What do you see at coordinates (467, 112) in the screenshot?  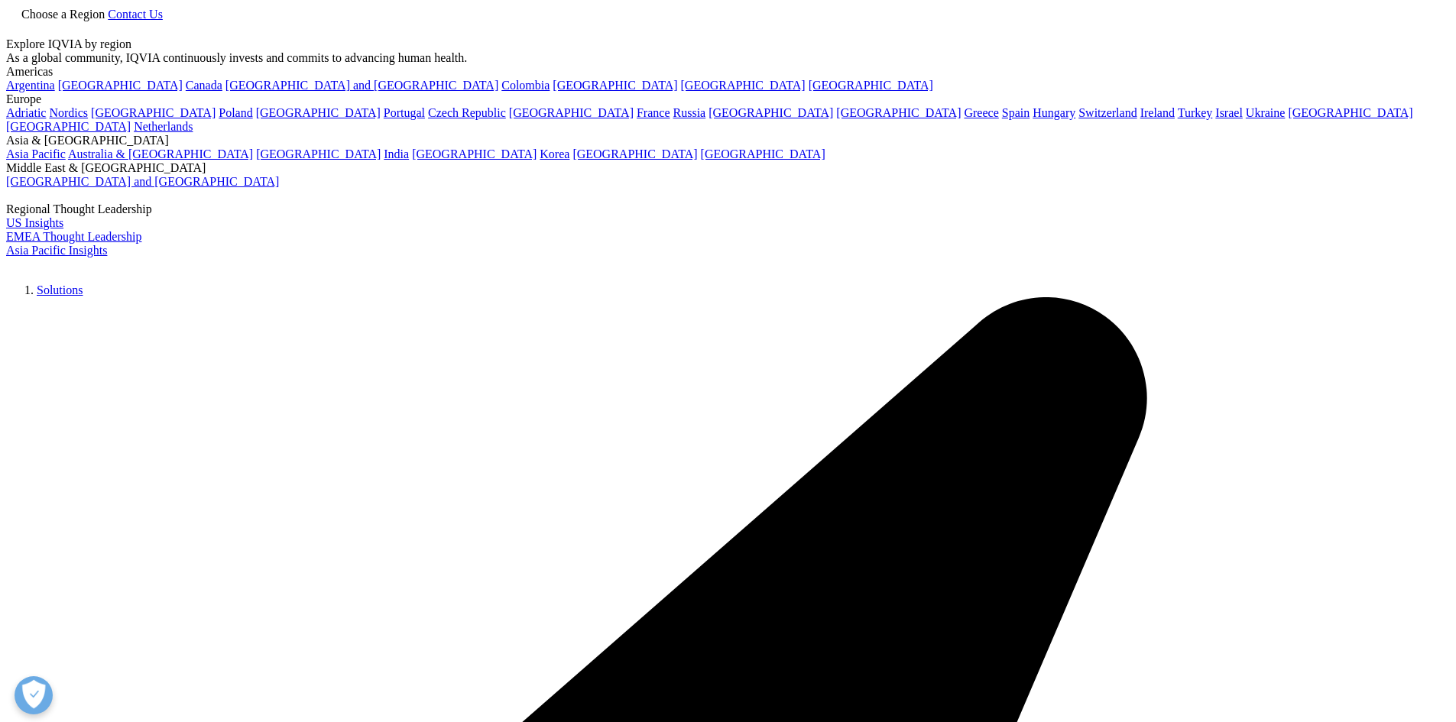 I see `a: Czech Republic` at bounding box center [467, 112].